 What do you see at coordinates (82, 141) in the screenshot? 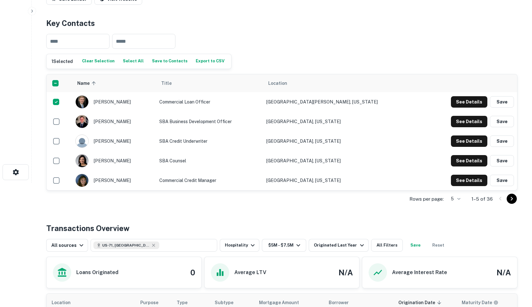
I see `img: 9c8pery4andzj6ohjkjp54ma2` at bounding box center [82, 141].